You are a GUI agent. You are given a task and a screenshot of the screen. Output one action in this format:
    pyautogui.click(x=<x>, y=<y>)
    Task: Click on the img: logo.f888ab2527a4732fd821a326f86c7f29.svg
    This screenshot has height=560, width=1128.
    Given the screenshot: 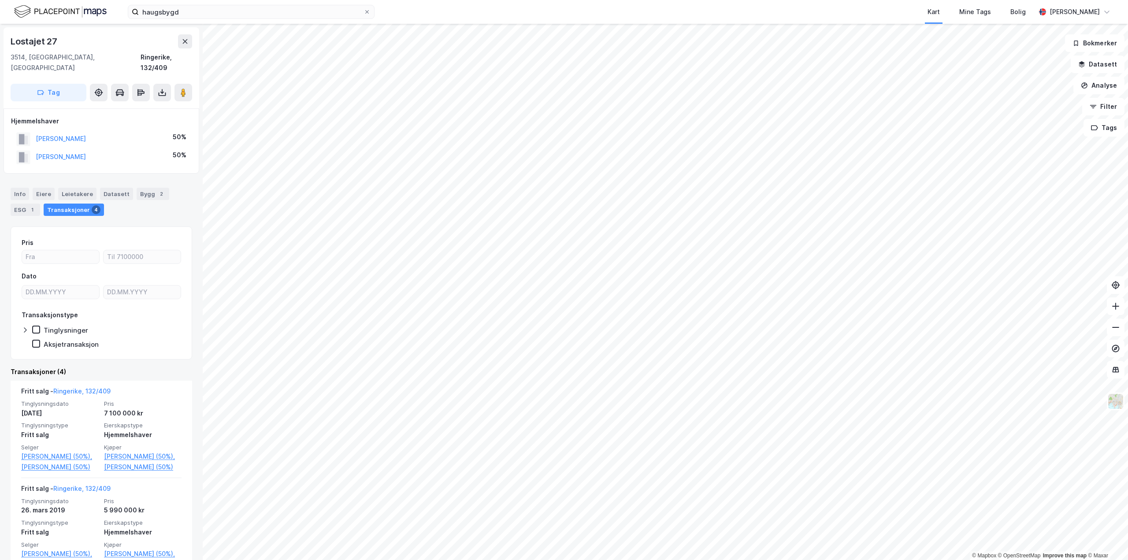 What is the action you would take?
    pyautogui.click(x=60, y=11)
    